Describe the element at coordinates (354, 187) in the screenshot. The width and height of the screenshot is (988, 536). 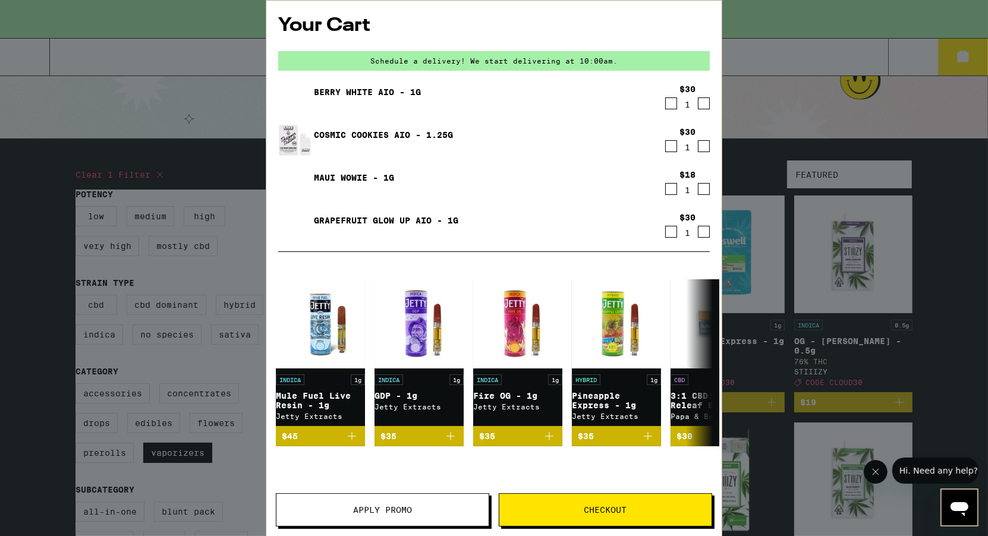
I see `p: Allswell` at that location.